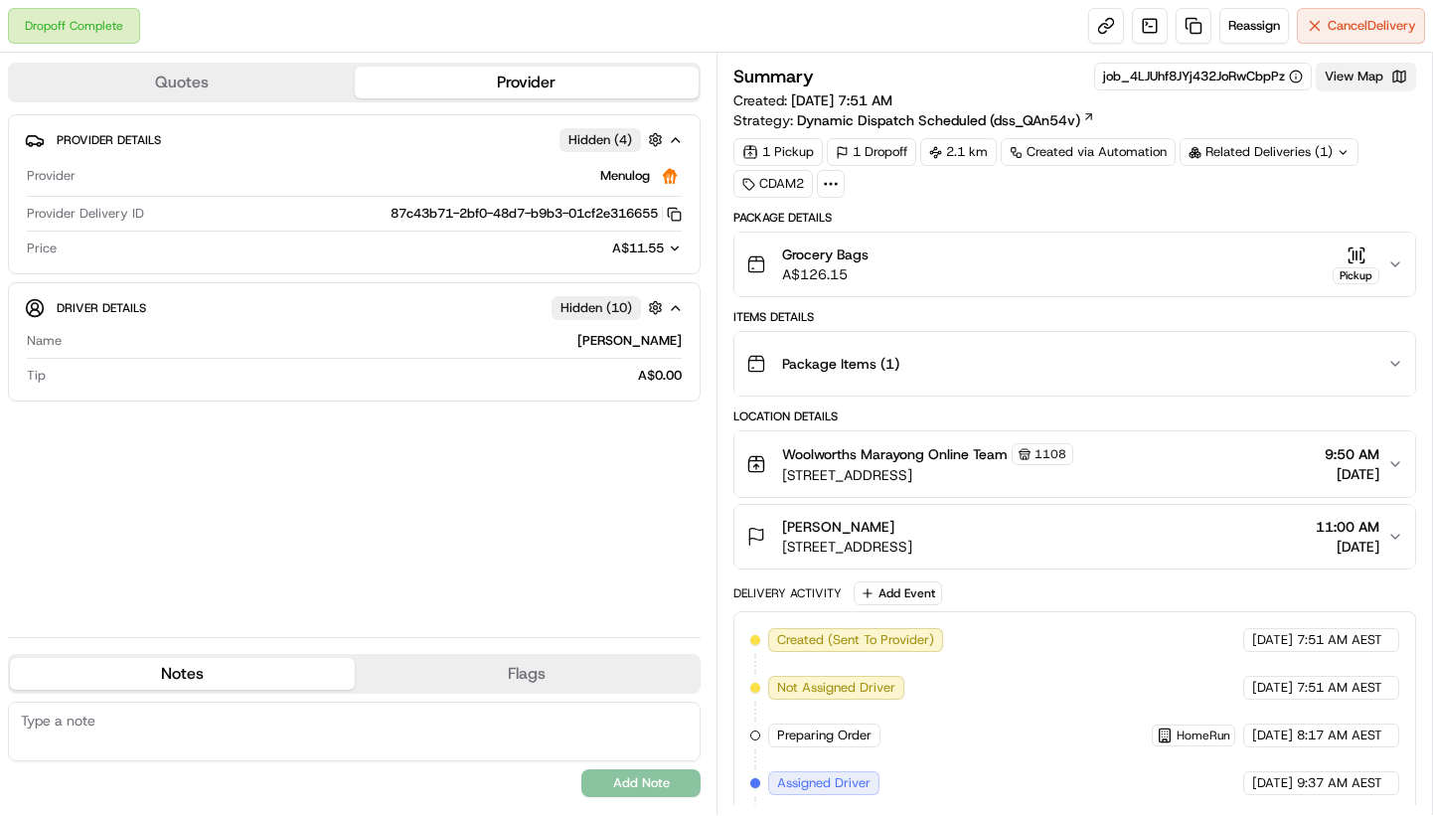 This screenshot has height=816, width=1433. Describe the element at coordinates (244, 298) in the screenshot. I see `a: 💻API Documentation` at that location.